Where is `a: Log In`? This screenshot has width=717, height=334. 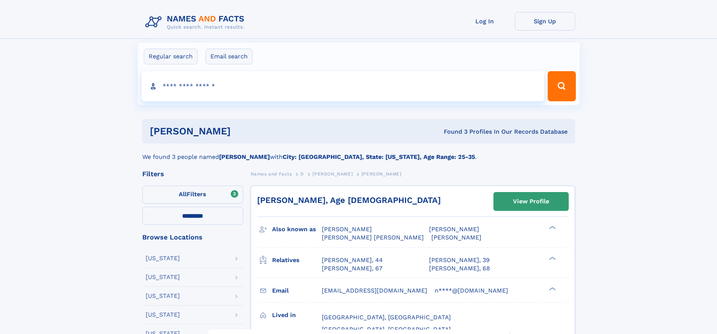 a: Log In is located at coordinates (484, 21).